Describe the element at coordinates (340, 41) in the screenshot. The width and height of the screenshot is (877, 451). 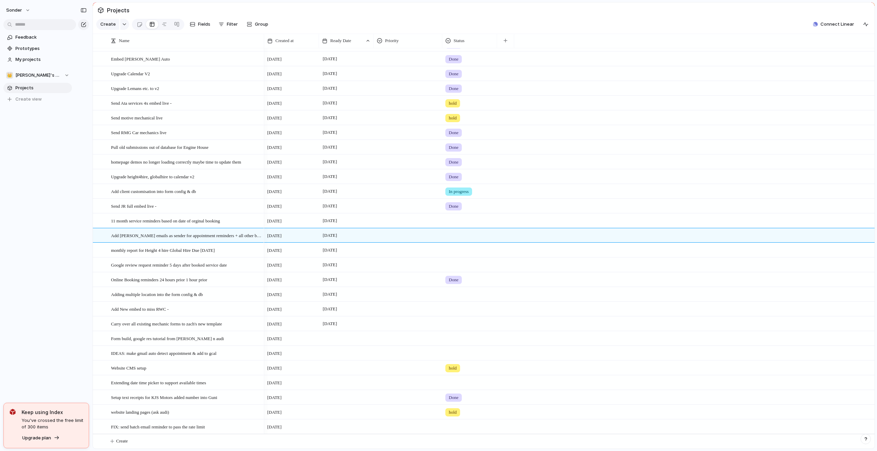
I see `span: Ready Date` at that location.